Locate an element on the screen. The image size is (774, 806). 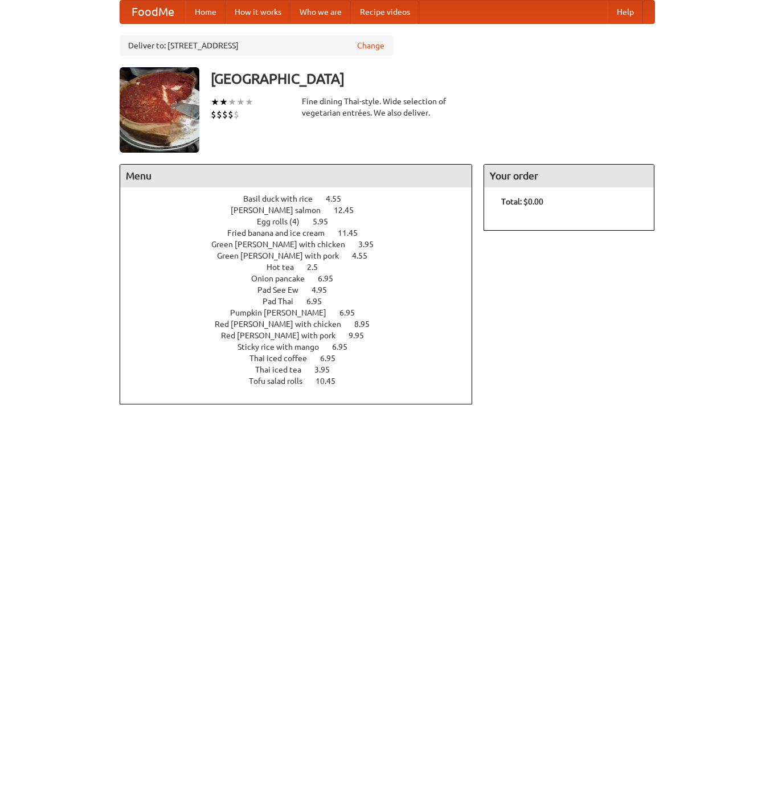
span: 8.95 is located at coordinates (367, 324).